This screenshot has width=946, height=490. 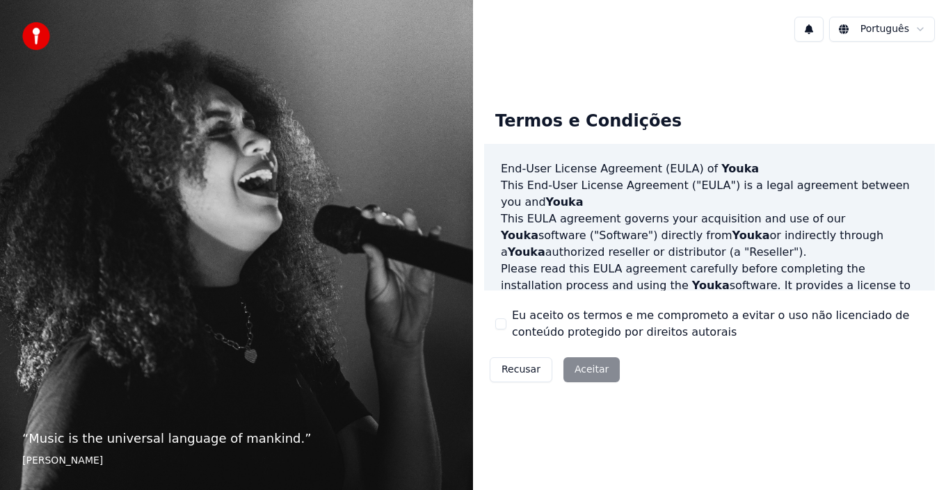 I want to click on p: This End-User License Agreement ("EULA") is a legal agreement between you and, so click(x=709, y=194).